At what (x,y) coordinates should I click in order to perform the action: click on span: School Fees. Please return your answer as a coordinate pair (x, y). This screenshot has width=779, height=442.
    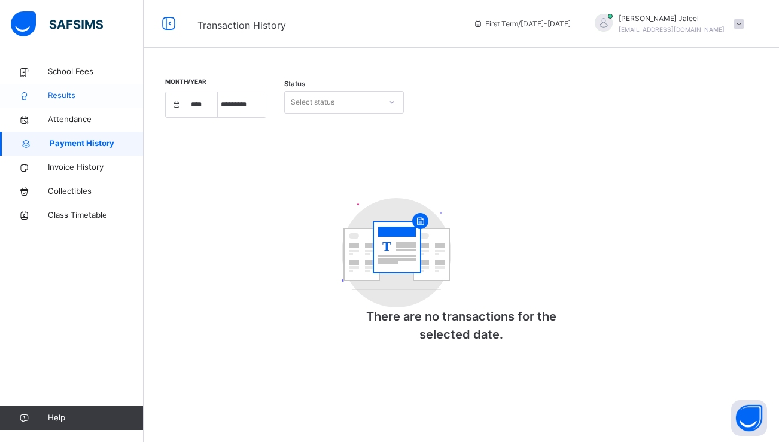
    Looking at the image, I should click on (96, 72).